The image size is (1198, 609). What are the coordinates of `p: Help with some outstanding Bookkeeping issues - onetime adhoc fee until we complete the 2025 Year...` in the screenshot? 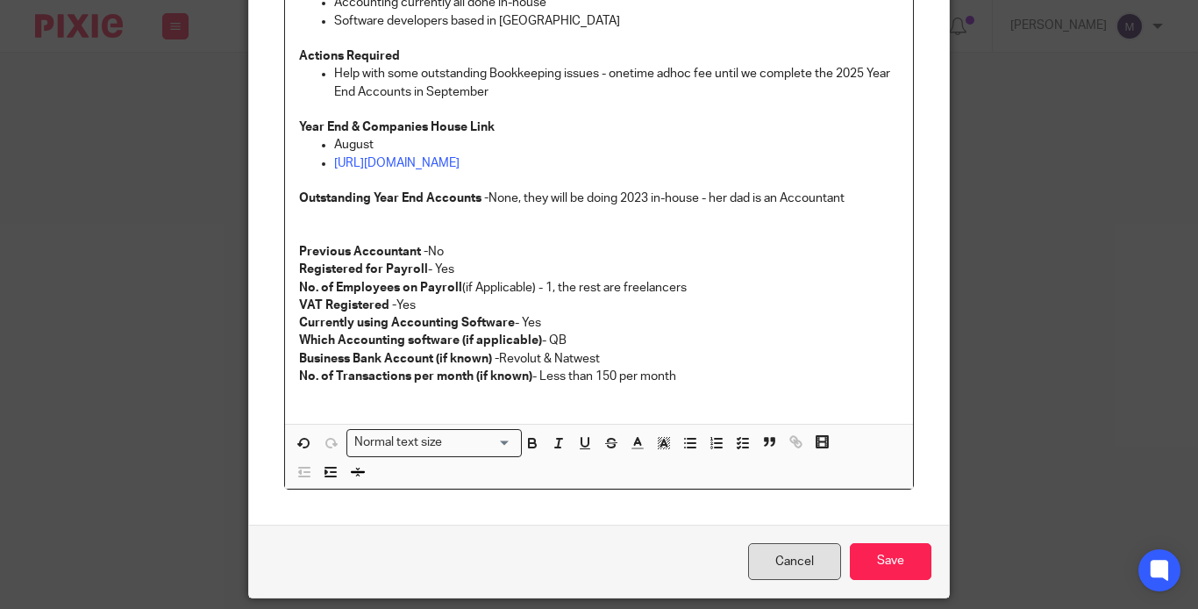 It's located at (617, 82).